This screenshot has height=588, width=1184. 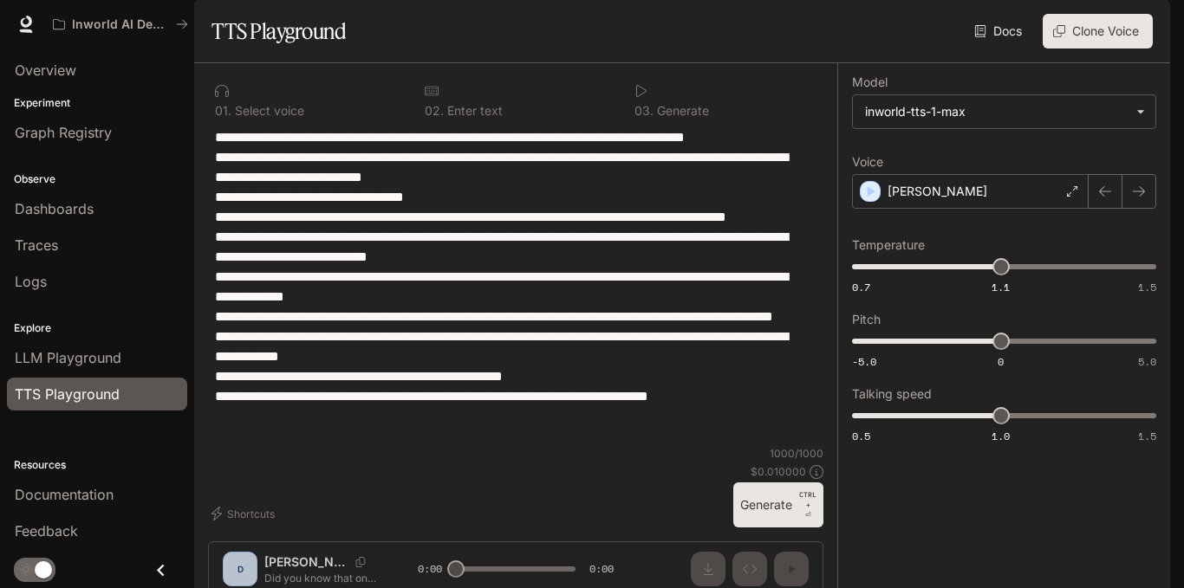 What do you see at coordinates (473, 111) in the screenshot?
I see `p: Enter text` at bounding box center [473, 111].